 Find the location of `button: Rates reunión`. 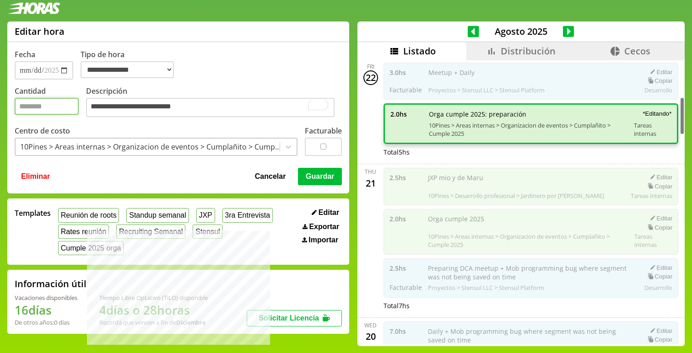

button: Rates reunión is located at coordinates (83, 232).